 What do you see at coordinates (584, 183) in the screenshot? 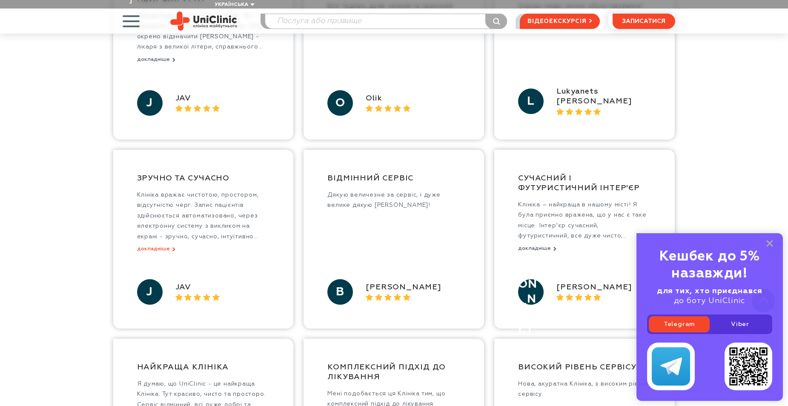
I see `h2: Сучасний і футуристичний інтер'єр` at bounding box center [584, 183].